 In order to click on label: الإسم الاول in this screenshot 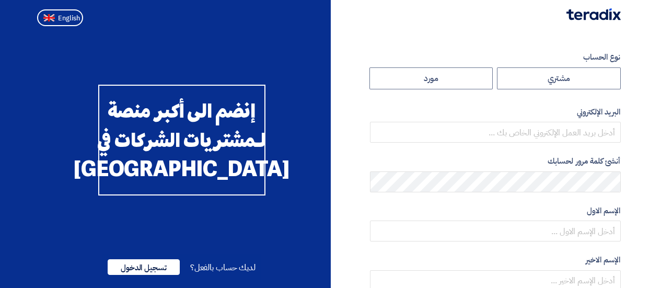, I will do `click(495, 210)`.